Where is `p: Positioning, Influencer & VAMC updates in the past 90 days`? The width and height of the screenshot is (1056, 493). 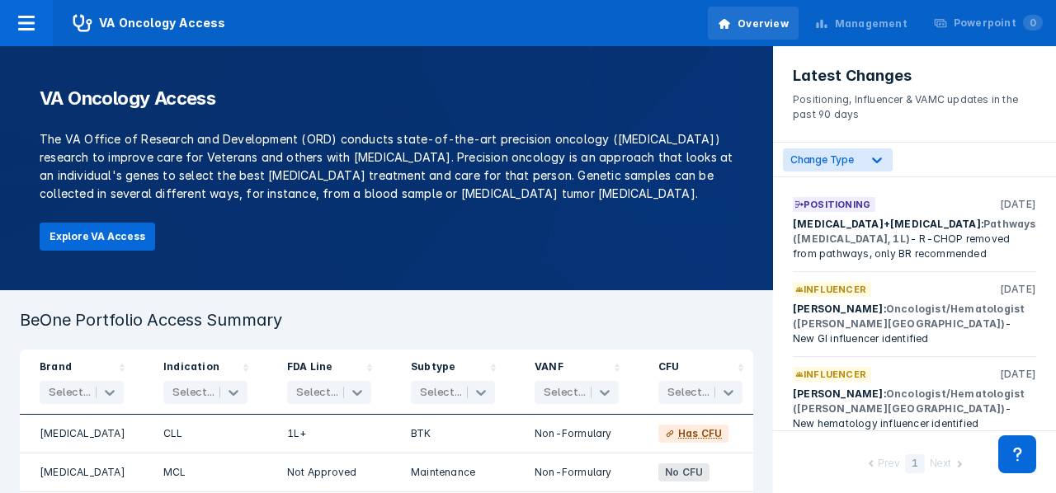 p: Positioning, Influencer & VAMC updates in the past 90 days is located at coordinates (914, 104).